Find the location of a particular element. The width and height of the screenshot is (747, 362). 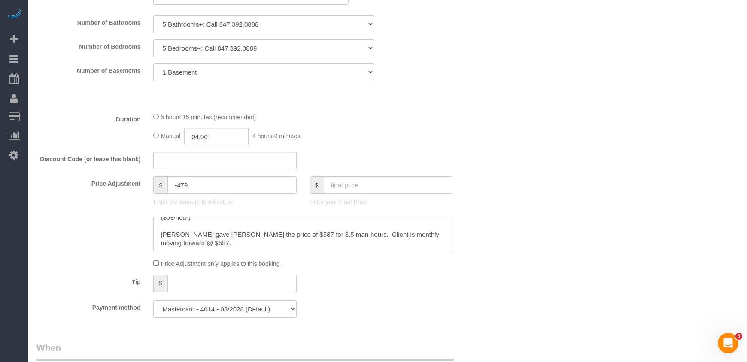

span: Price Adjustment only applies to this booking is located at coordinates (220, 264).